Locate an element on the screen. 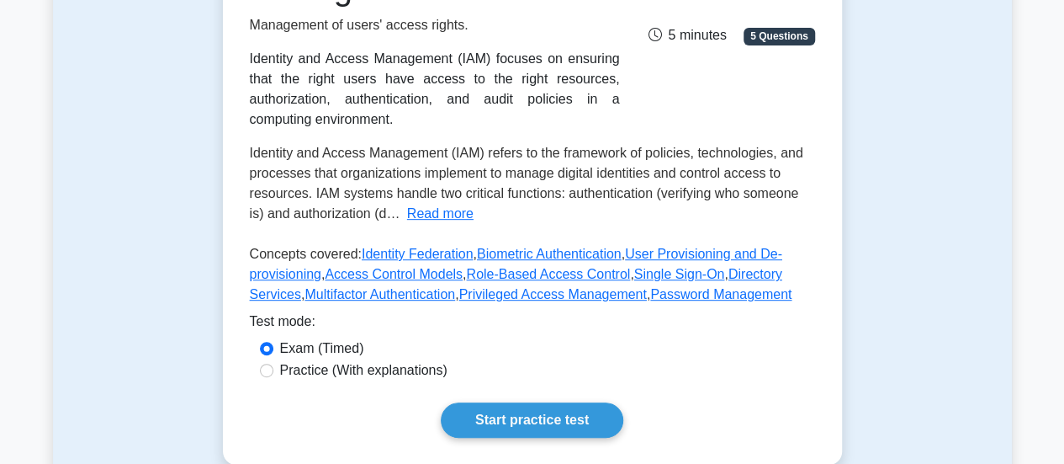 The image size is (1064, 464). a: Access Control Models is located at coordinates (394, 273).